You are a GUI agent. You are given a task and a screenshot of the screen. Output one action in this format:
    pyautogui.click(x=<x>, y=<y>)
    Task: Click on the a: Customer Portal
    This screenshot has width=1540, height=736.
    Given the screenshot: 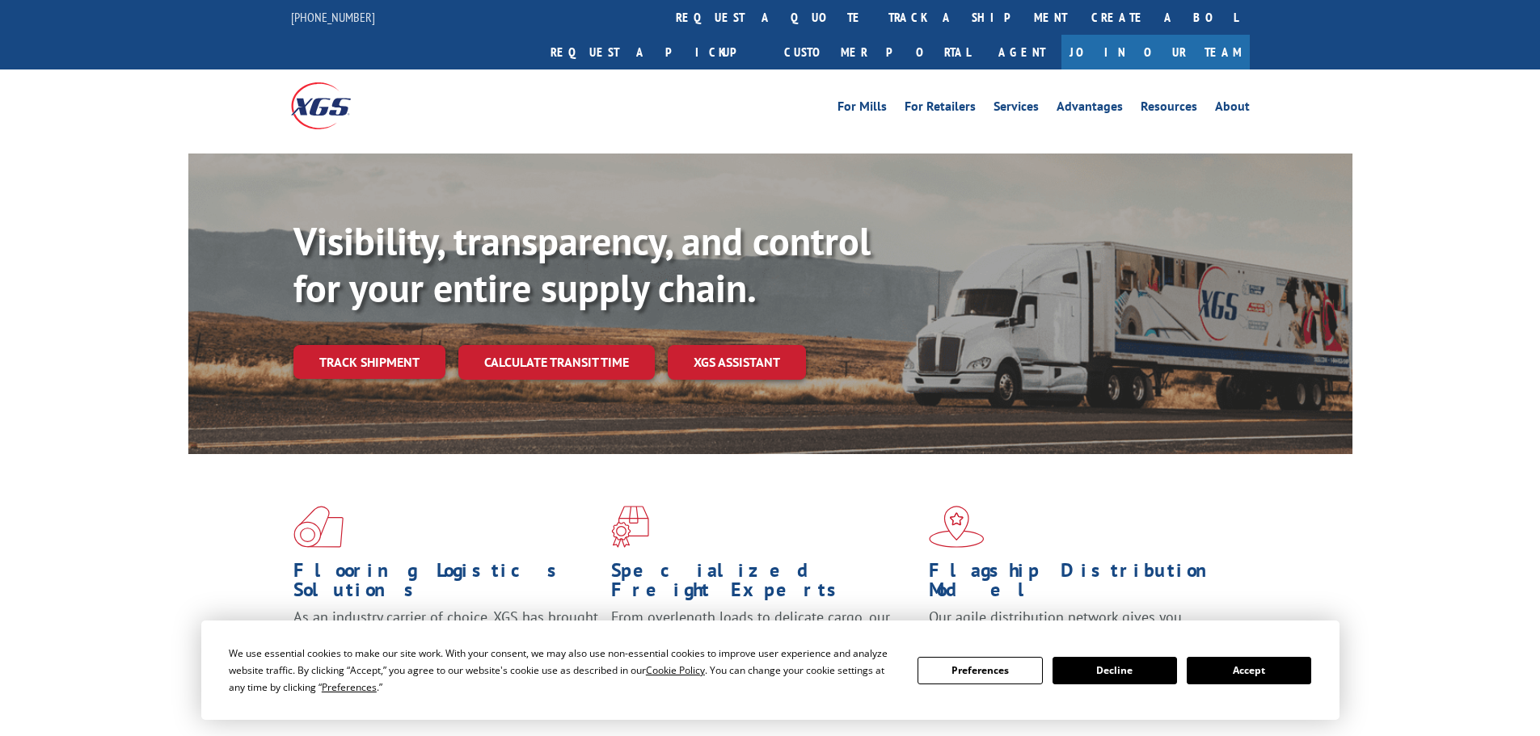 What is the action you would take?
    pyautogui.click(x=877, y=52)
    